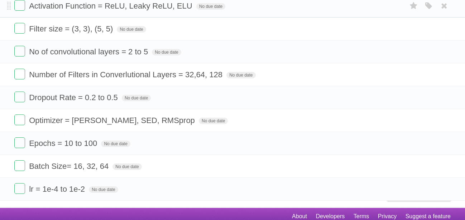  Describe the element at coordinates (111, 6) in the screenshot. I see `span: Activation Function = ReLU, Leaky ReLU, ELU` at that location.